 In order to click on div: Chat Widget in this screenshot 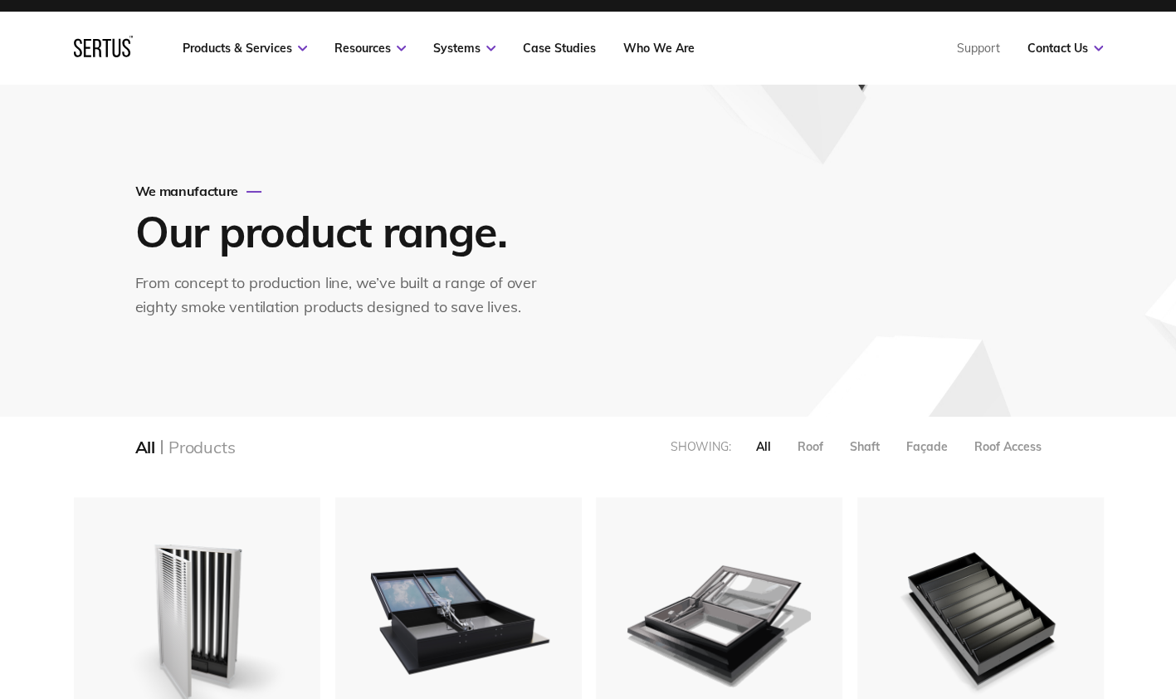, I will do `click(1027, 603)`.